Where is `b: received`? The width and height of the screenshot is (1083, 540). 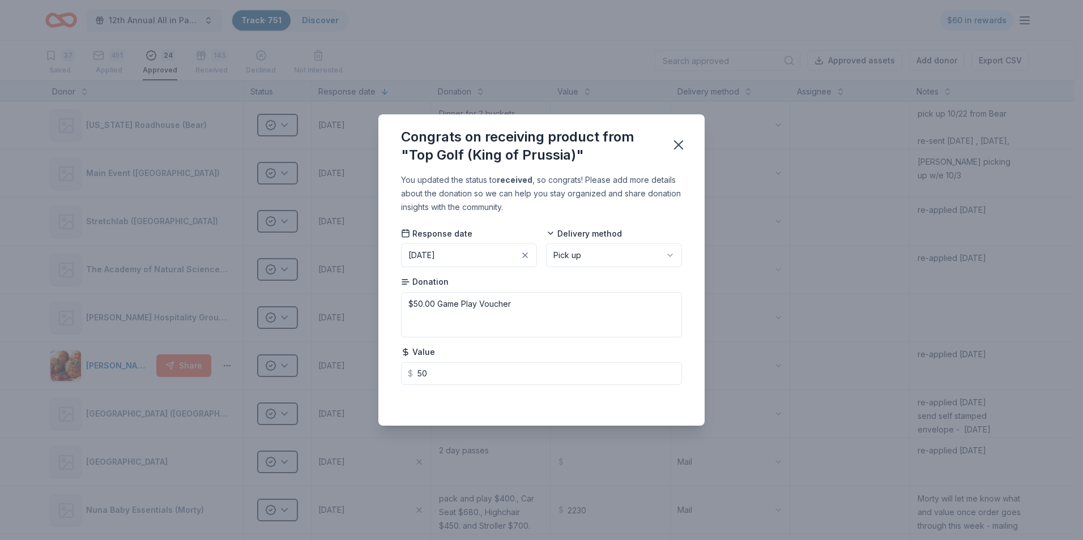
b: received is located at coordinates (514, 180).